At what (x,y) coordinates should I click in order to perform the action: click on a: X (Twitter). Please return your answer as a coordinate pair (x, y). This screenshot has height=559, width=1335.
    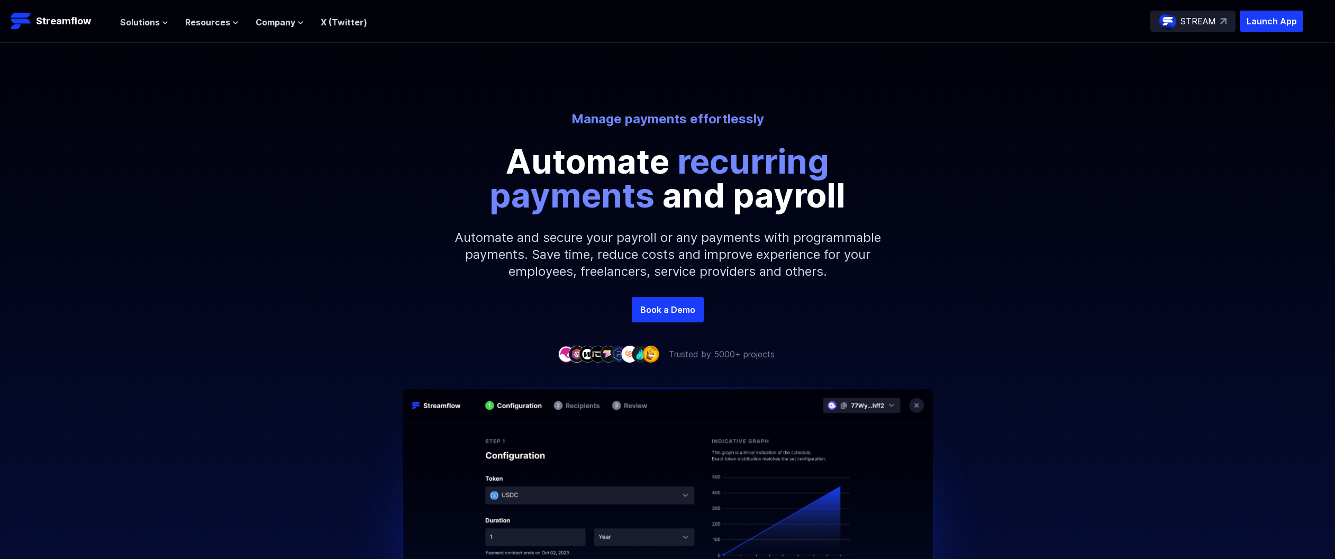
    Looking at the image, I should click on (344, 22).